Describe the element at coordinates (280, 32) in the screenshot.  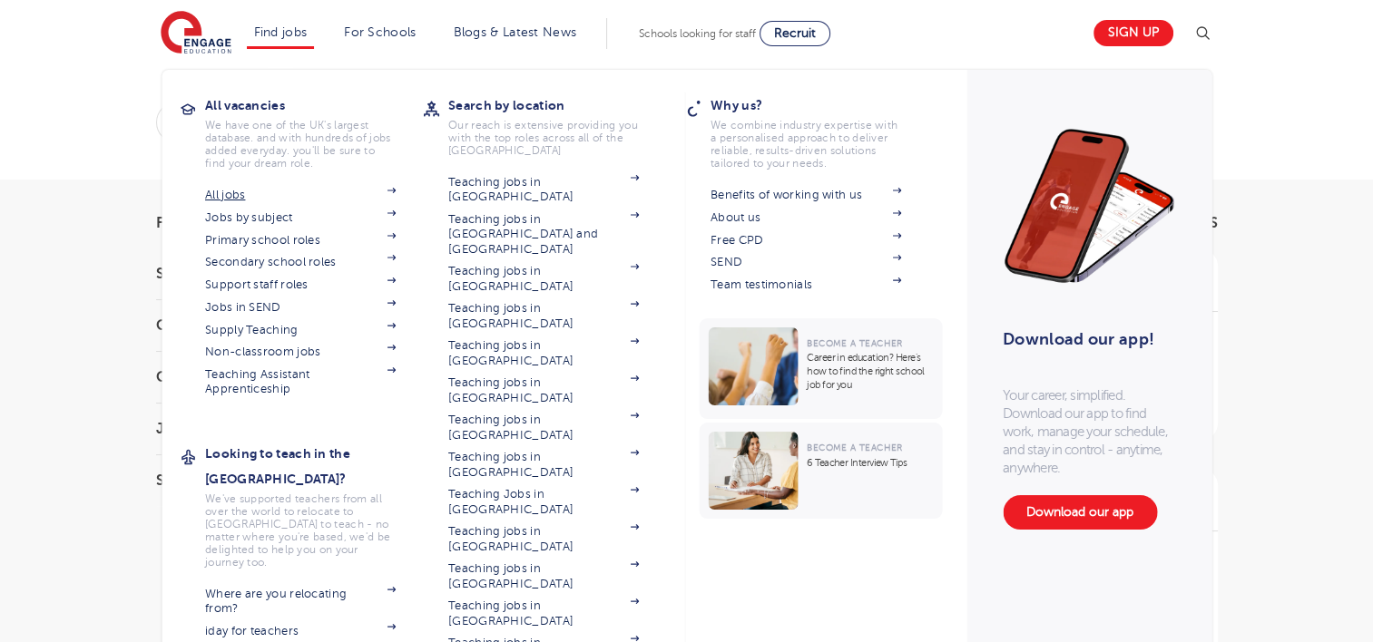
I see `a: Find jobs` at that location.